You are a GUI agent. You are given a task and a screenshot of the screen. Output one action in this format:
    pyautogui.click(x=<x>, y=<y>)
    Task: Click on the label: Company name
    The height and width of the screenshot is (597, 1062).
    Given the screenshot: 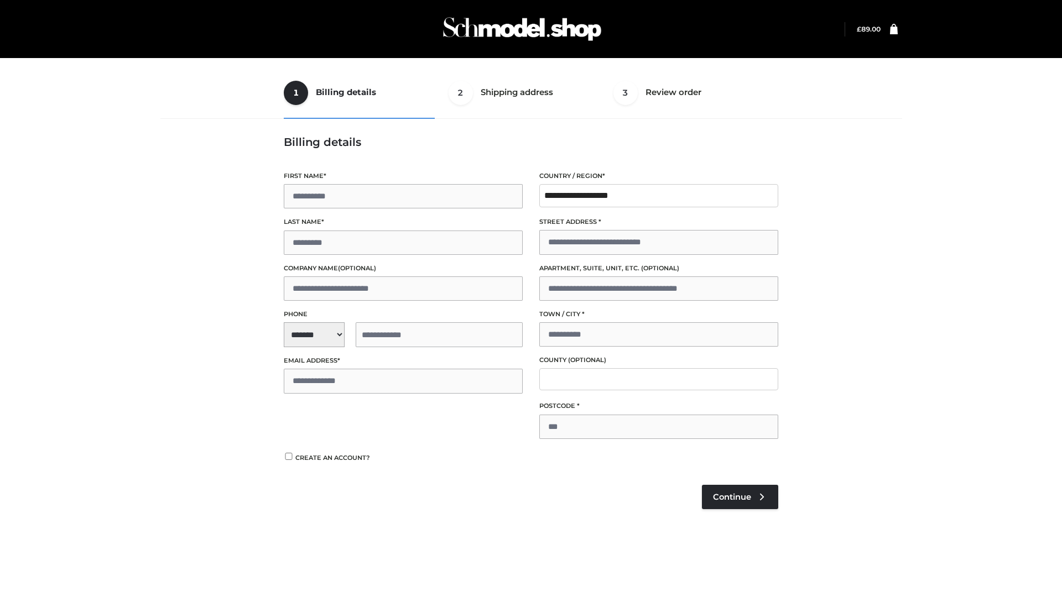 What is the action you would take?
    pyautogui.click(x=403, y=268)
    